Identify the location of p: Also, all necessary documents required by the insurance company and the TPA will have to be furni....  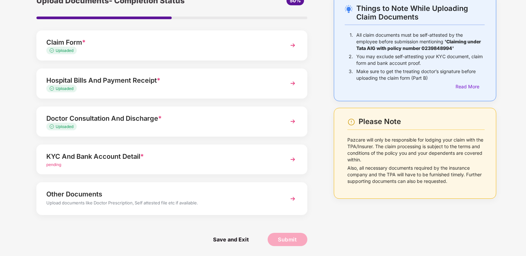
(416, 175).